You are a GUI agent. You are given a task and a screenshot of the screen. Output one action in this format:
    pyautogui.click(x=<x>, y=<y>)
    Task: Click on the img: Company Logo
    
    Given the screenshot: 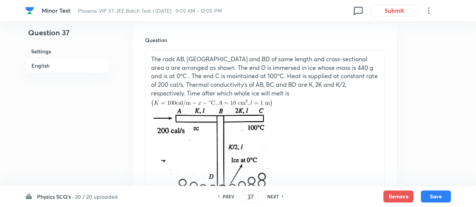 What is the action you would take?
    pyautogui.click(x=30, y=11)
    